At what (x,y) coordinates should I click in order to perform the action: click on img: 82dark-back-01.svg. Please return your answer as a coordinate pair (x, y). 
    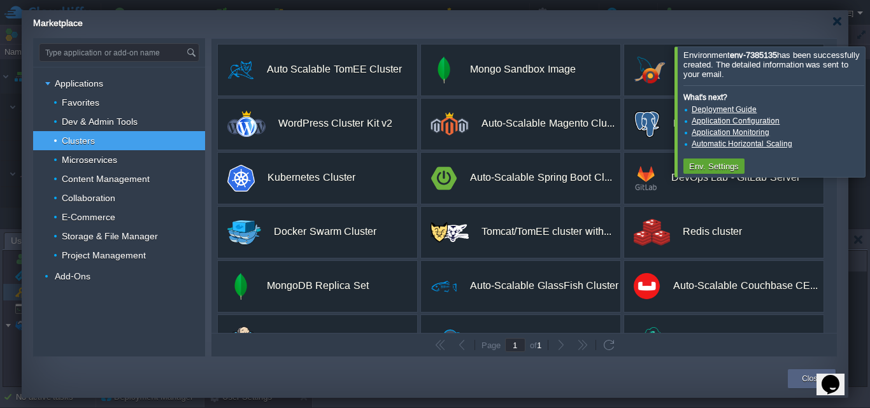
    Looking at the image, I should click on (653, 340).